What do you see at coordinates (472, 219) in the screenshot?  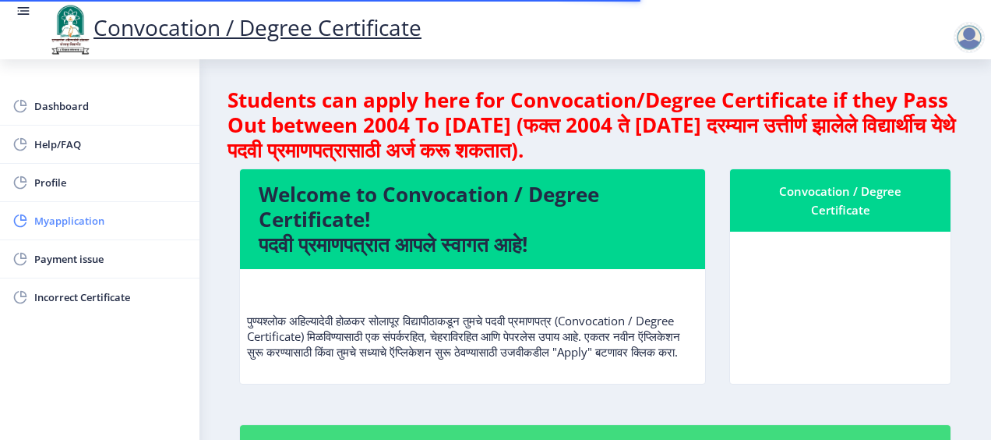 I see `h4: Welcome to Convocation / Degree Certificate! पदवी प्रमाणपत्रात आपले स्वागत आहे!` at bounding box center [472, 219].